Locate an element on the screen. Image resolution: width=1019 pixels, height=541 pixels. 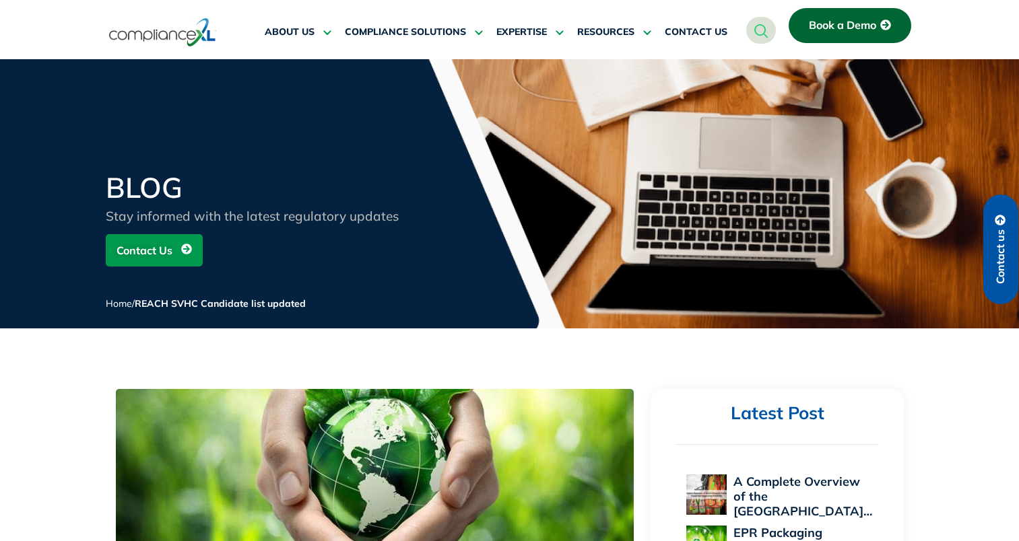
a: Book a Demo is located at coordinates (850, 26).